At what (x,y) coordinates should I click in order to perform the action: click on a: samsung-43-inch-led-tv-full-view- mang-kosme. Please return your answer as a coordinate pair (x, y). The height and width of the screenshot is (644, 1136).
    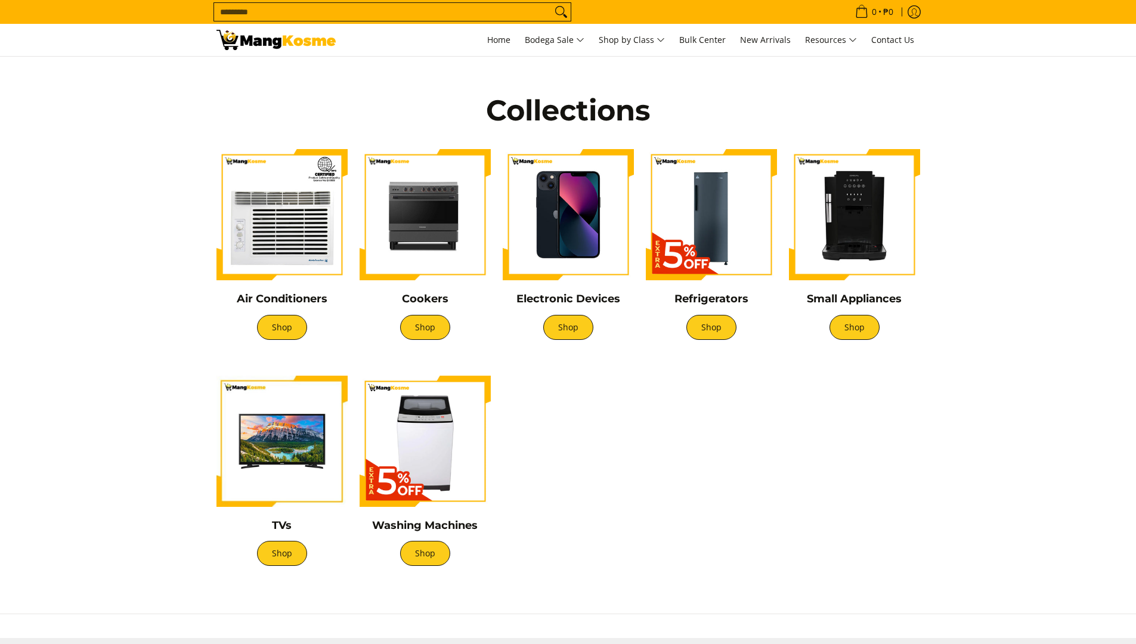
    Looking at the image, I should click on (282, 441).